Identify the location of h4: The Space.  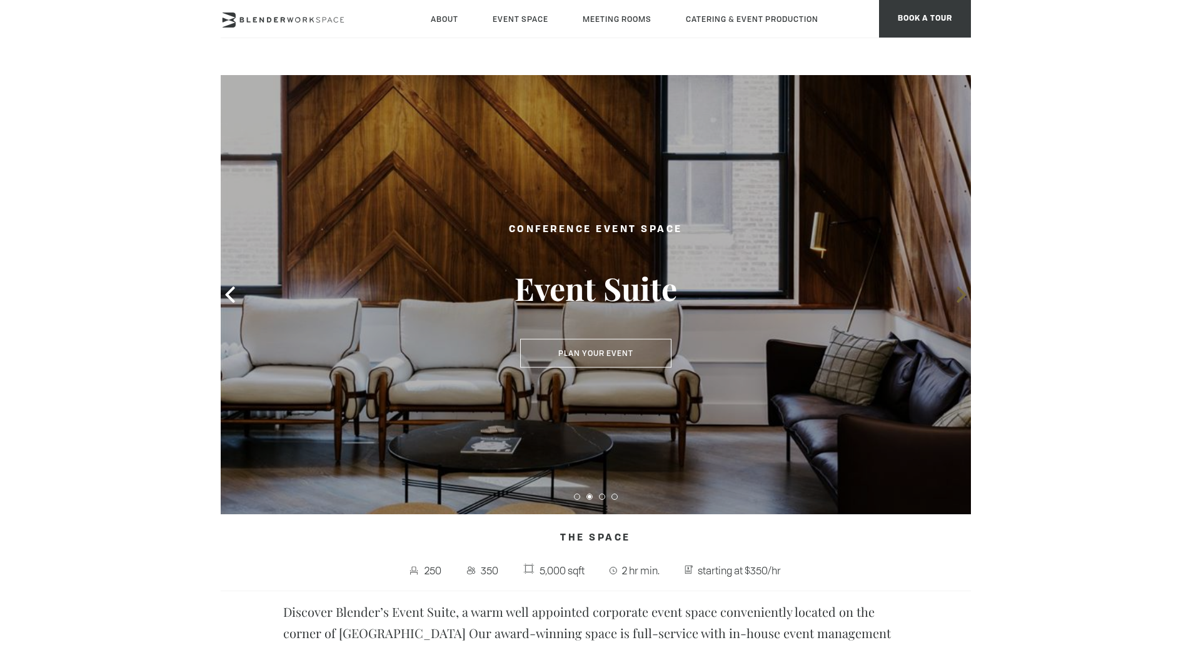
(596, 538).